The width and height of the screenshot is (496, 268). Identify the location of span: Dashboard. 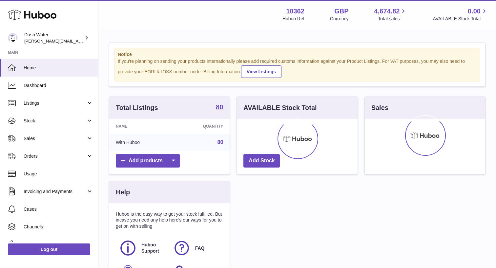
(58, 86).